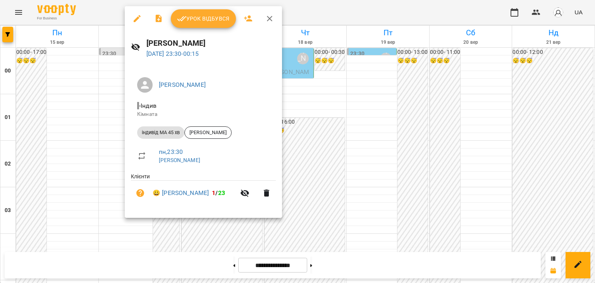 This screenshot has width=595, height=283. What do you see at coordinates (203, 19) in the screenshot?
I see `button: Урок відбувся` at bounding box center [203, 19].